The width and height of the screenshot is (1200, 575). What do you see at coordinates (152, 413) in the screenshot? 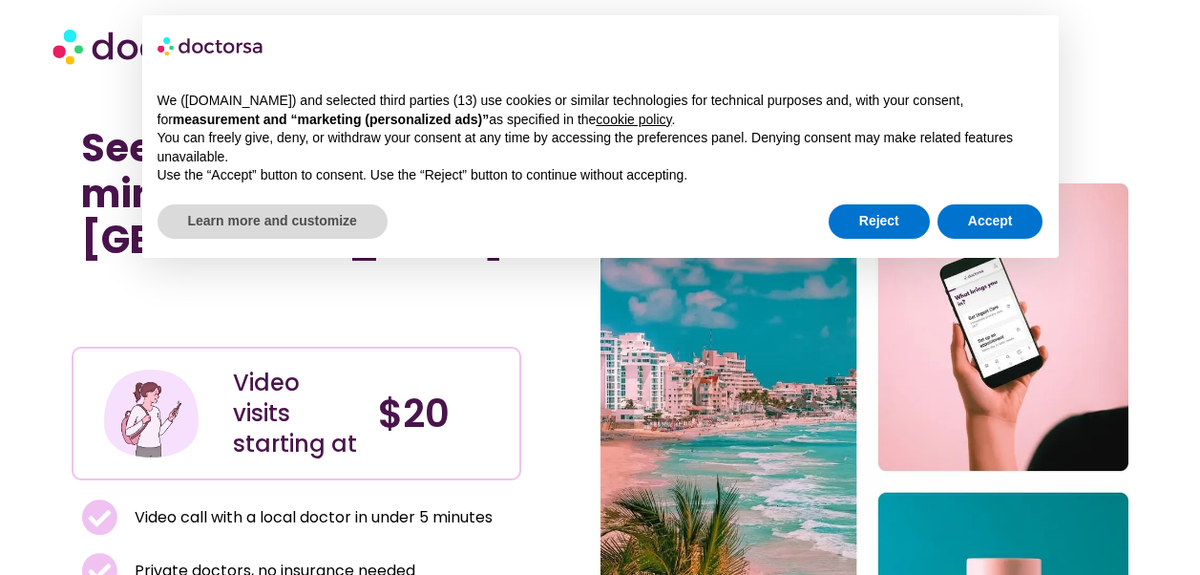
I see `img: Illustration depicting a young woman in a casual outfit, engaged with her smartphone. She has a p...` at bounding box center [152, 413].